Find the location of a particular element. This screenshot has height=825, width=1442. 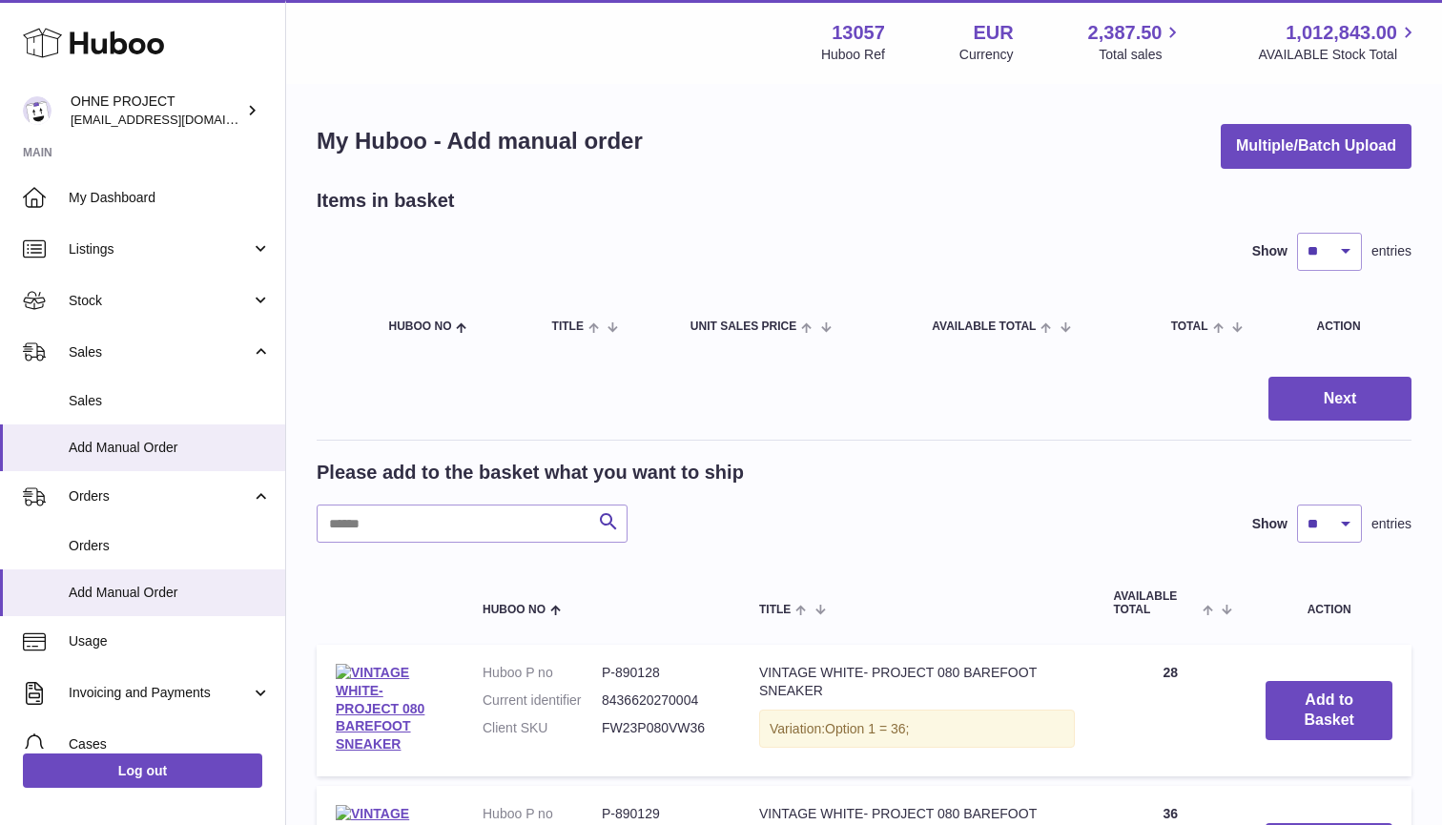

dt: Current identifier is located at coordinates (542, 700).